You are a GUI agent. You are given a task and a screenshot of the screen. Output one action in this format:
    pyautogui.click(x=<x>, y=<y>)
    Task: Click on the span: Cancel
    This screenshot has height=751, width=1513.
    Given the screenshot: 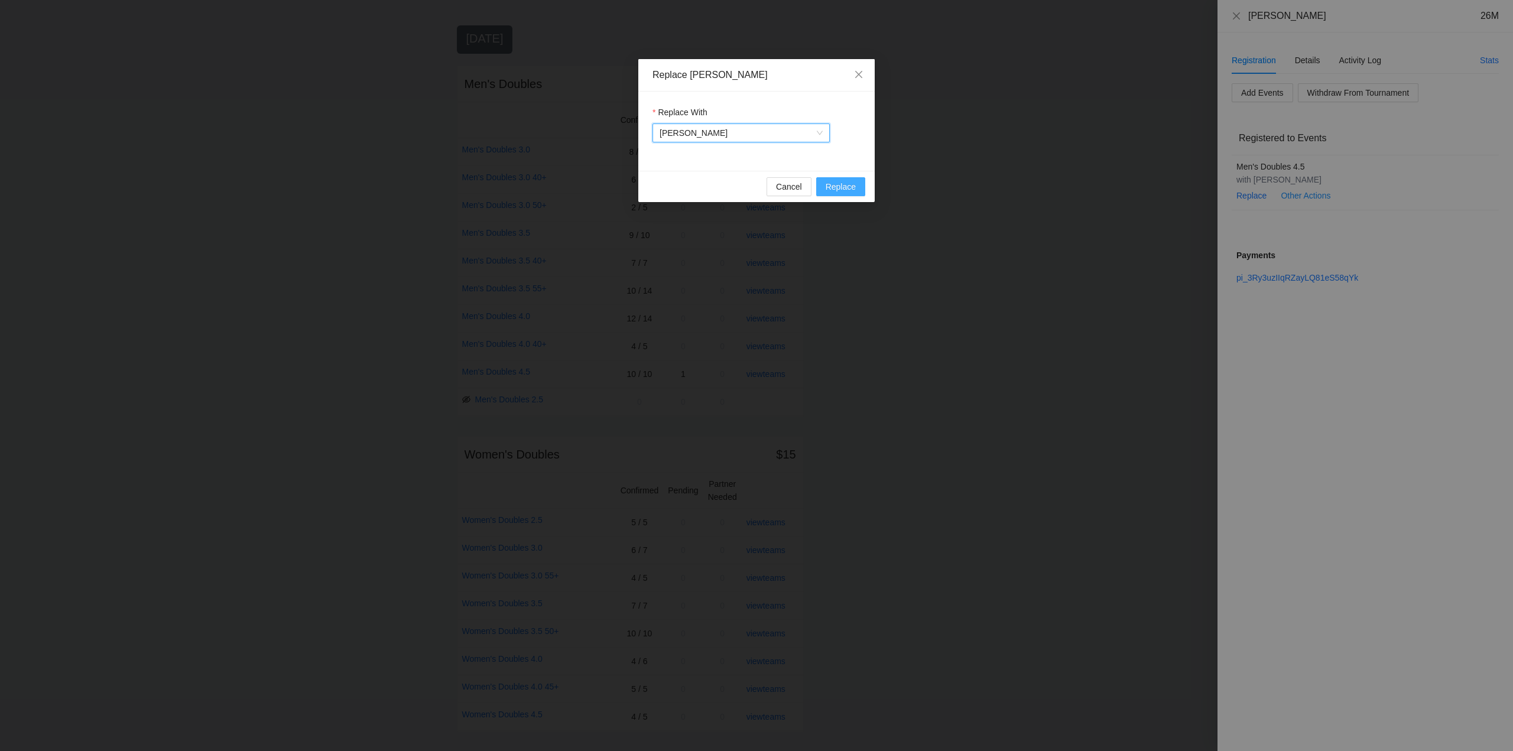 What is the action you would take?
    pyautogui.click(x=789, y=187)
    